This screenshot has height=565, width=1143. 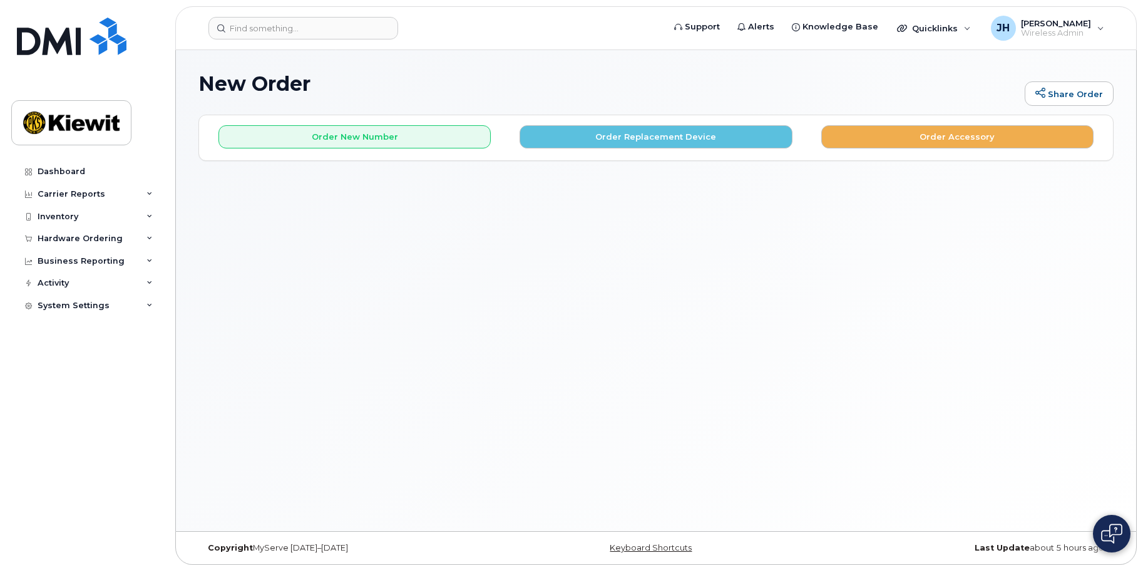 I want to click on button: Order Accessory, so click(x=957, y=136).